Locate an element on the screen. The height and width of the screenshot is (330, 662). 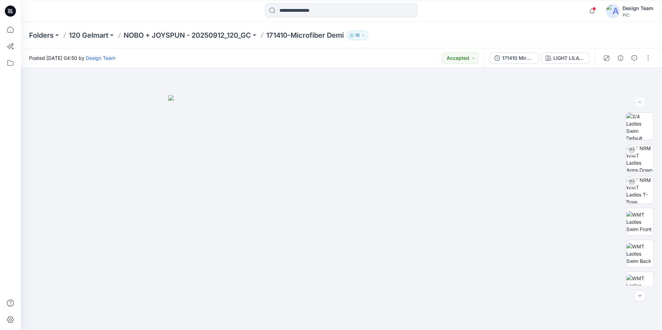
p: 120 Gelmart is located at coordinates (89, 35).